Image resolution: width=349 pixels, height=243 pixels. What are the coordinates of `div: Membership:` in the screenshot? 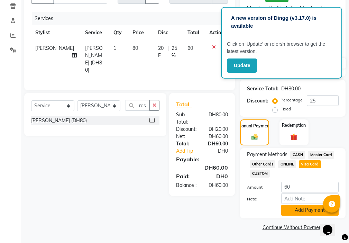 It's located at (261, 8).